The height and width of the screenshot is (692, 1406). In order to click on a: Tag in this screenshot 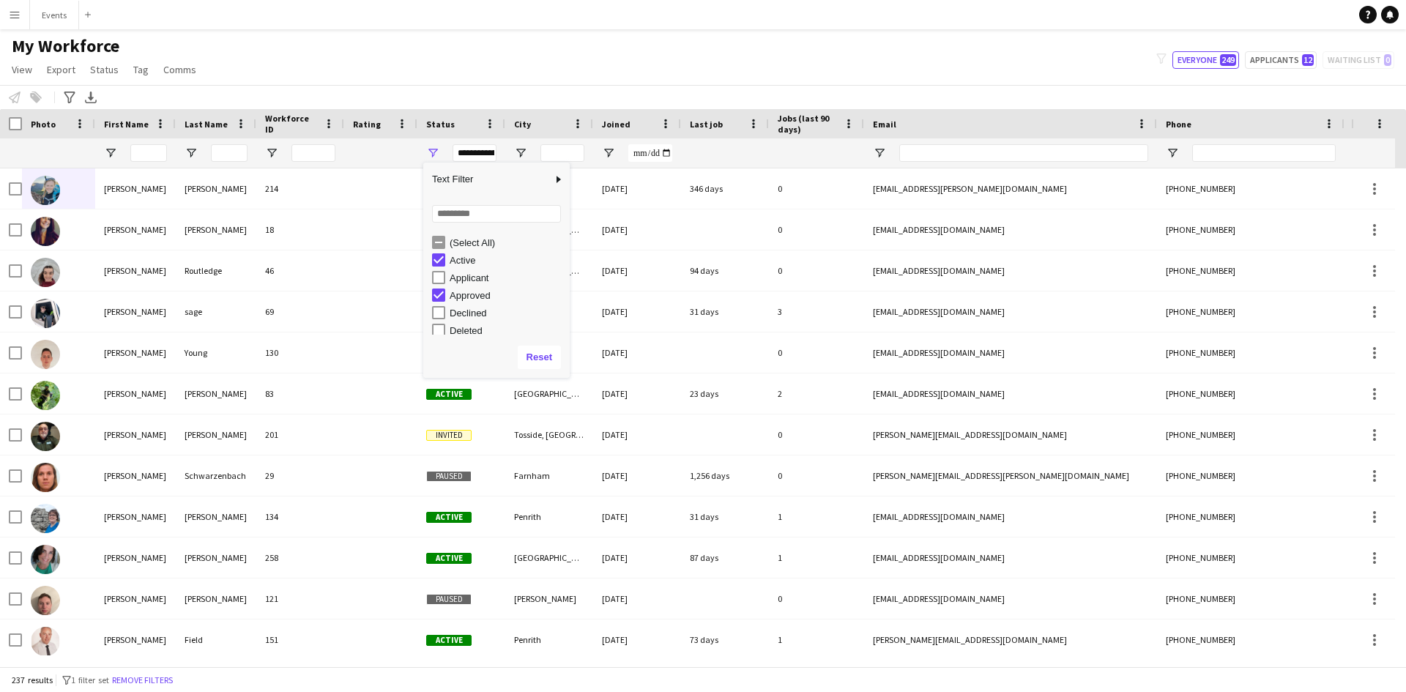, I will do `click(141, 70)`.